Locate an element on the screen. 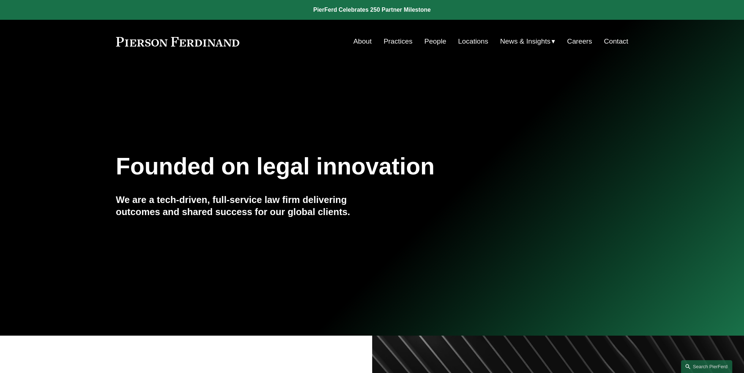 Image resolution: width=744 pixels, height=373 pixels. a: Locations is located at coordinates (473, 41).